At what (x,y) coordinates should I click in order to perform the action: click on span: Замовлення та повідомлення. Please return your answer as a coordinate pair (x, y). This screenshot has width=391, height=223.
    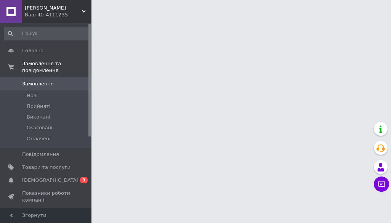
    Looking at the image, I should click on (57, 67).